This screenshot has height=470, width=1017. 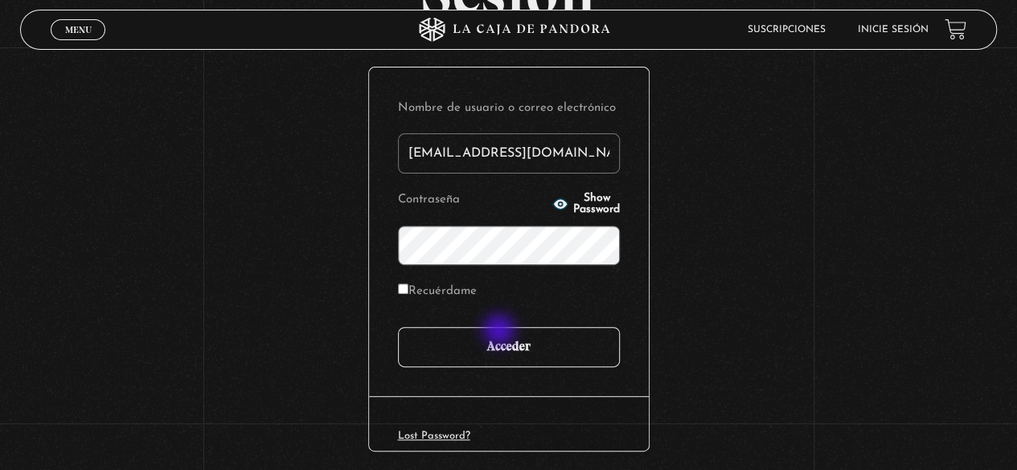 I want to click on span: Menu, so click(x=78, y=30).